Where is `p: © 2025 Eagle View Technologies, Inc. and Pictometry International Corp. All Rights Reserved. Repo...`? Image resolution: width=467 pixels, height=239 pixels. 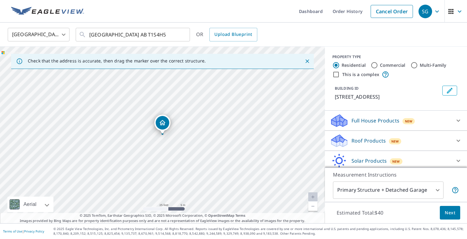 p: © 2025 Eagle View Technologies, Inc. and Pictometry International Corp. All Rights Reserved. Repo... is located at coordinates (259, 231).